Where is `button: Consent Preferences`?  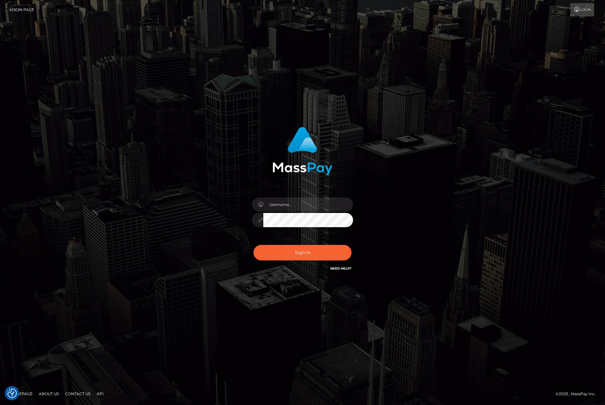 button: Consent Preferences is located at coordinates (12, 393).